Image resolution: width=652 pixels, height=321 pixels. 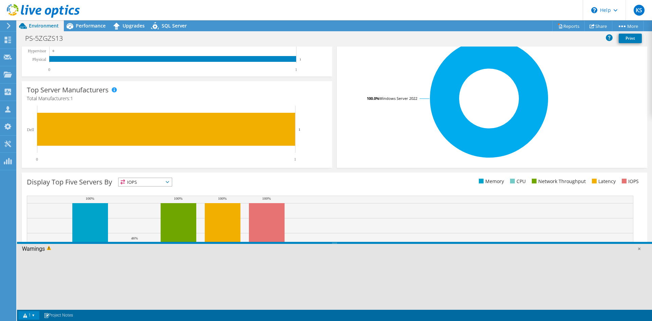 I want to click on svg: \n, so click(x=594, y=10).